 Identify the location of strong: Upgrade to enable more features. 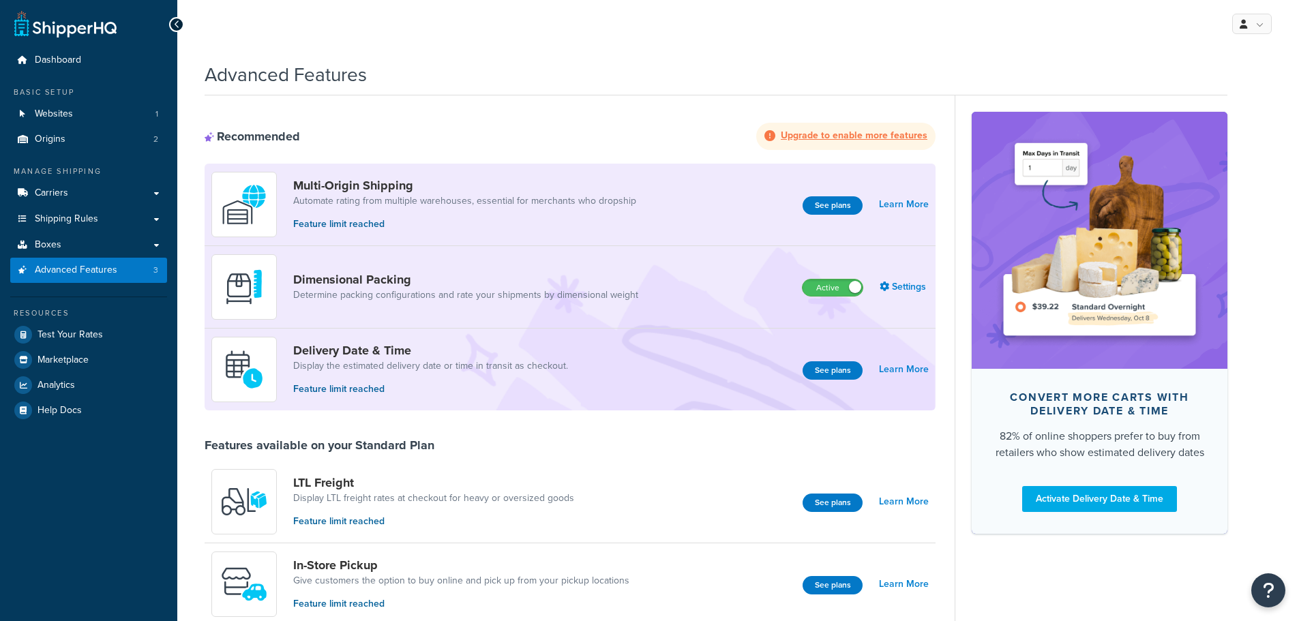
(854, 135).